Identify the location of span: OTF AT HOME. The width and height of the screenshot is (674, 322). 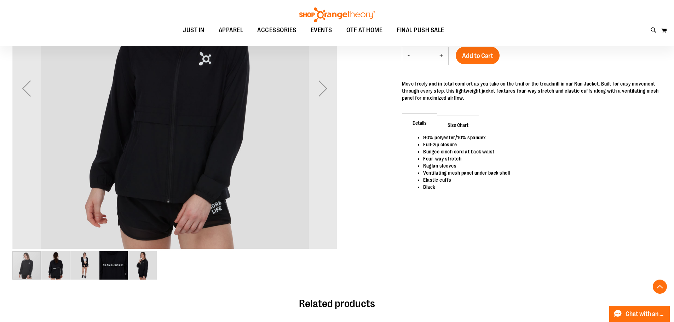
(364, 30).